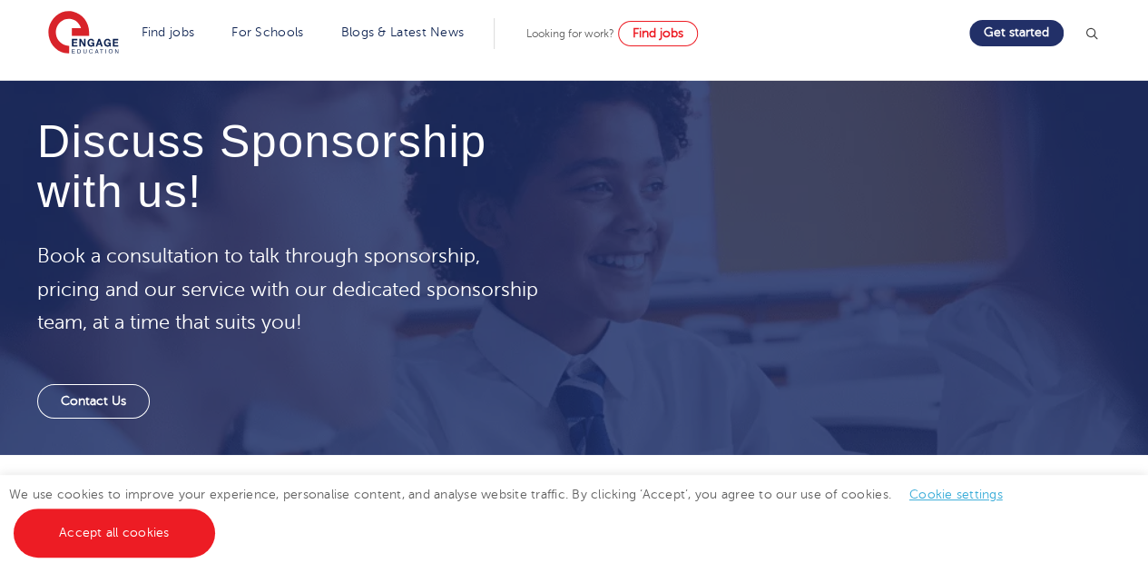 The width and height of the screenshot is (1148, 573). I want to click on span: Find jobs, so click(658, 33).